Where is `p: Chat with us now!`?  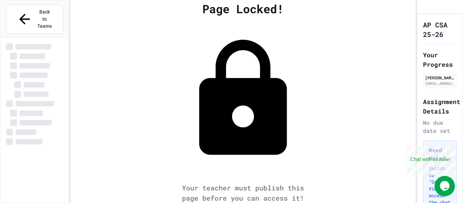
p: Chat with us now! is located at coordinates (23, 13).